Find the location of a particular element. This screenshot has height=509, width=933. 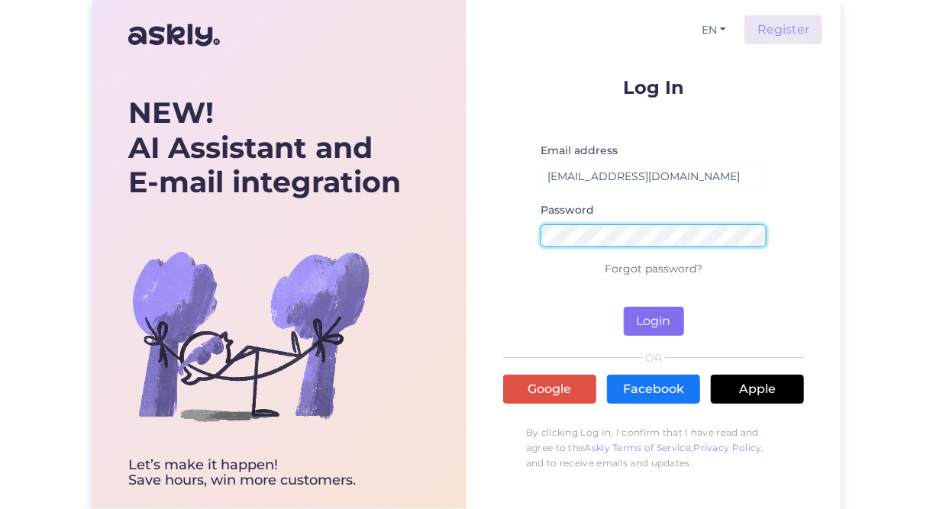

input: Enter email is located at coordinates (654, 176).